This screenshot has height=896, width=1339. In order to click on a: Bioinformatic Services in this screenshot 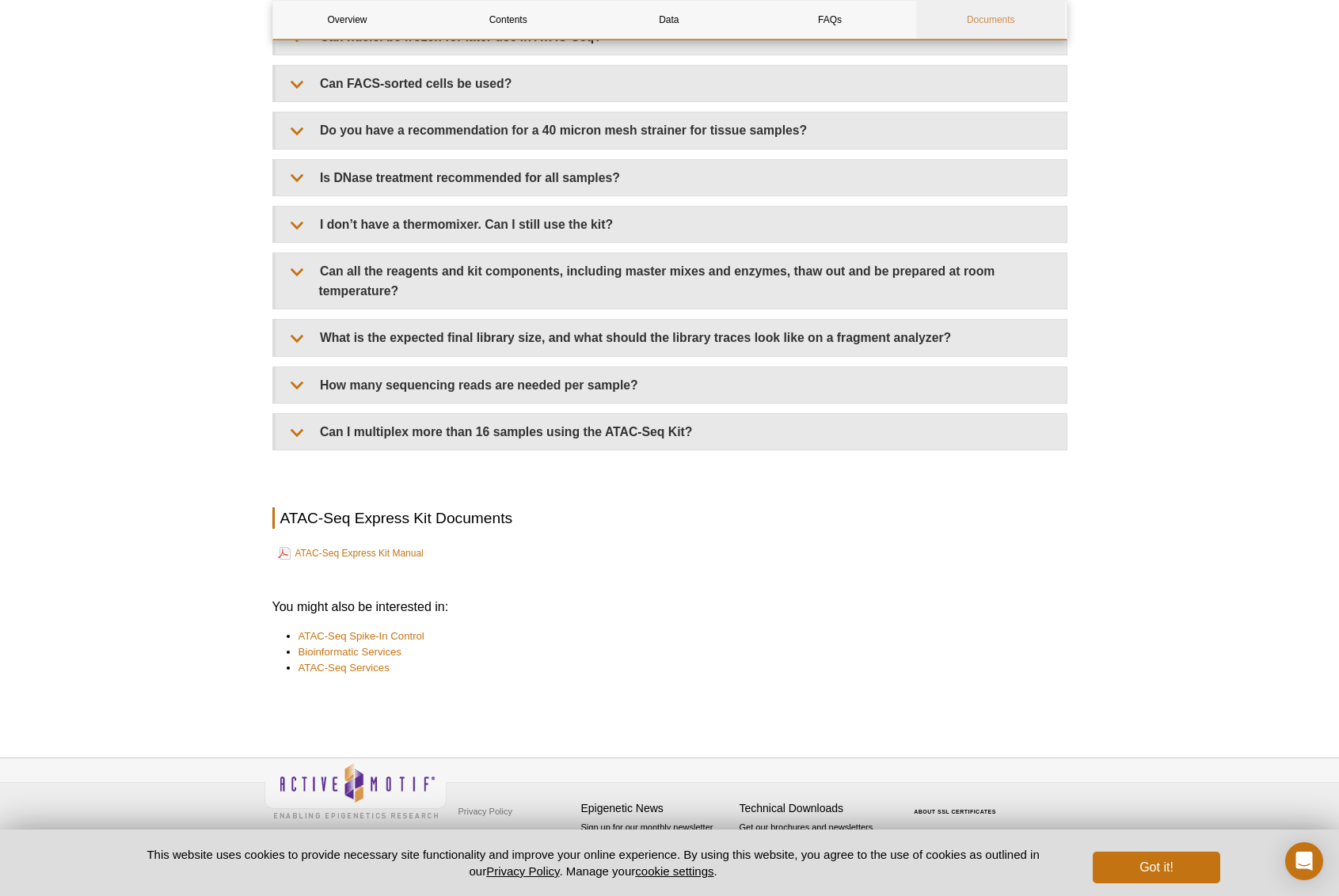, I will do `click(350, 653)`.